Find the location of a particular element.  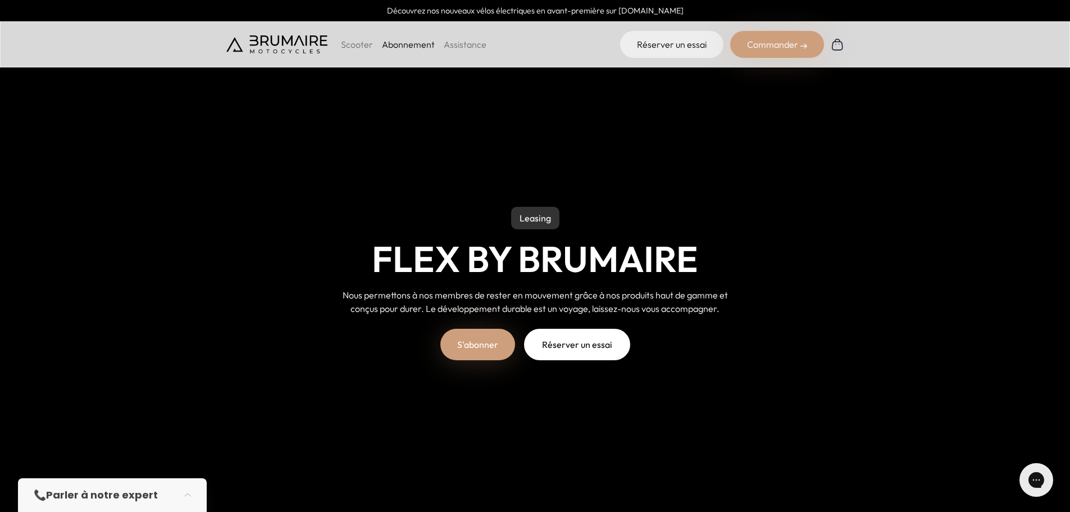

h1: Flex by Brumaire is located at coordinates (535, 259).